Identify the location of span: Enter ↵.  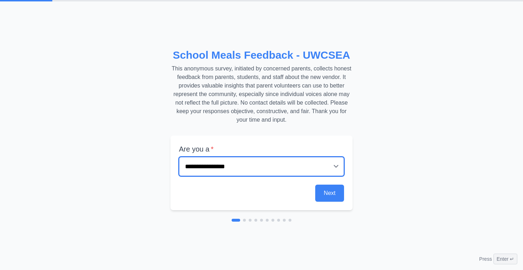
(505, 259).